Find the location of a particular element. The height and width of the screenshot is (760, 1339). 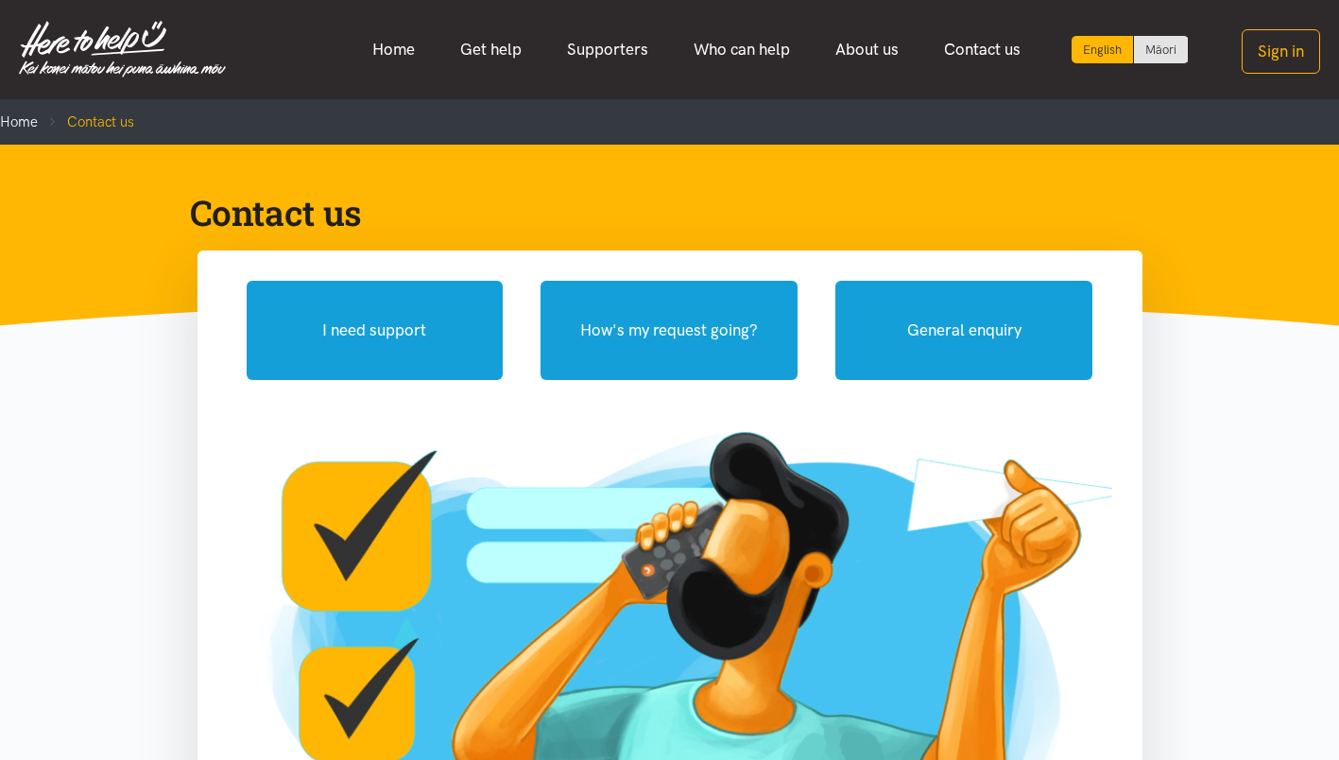

button: Sign in is located at coordinates (1280, 51).